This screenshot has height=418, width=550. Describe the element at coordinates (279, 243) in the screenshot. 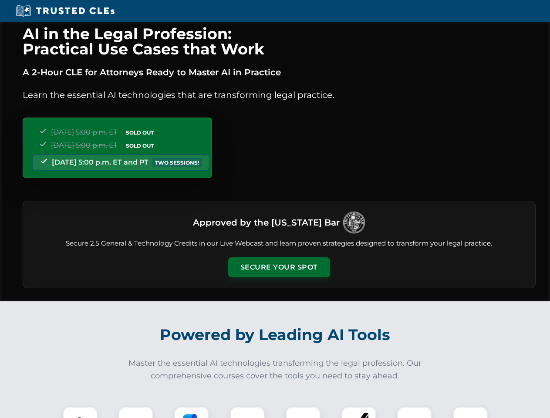

I see `p: Secure 2.5 General & Technology Credits in our Live Webcast and learn proven strategies designed ...` at that location.